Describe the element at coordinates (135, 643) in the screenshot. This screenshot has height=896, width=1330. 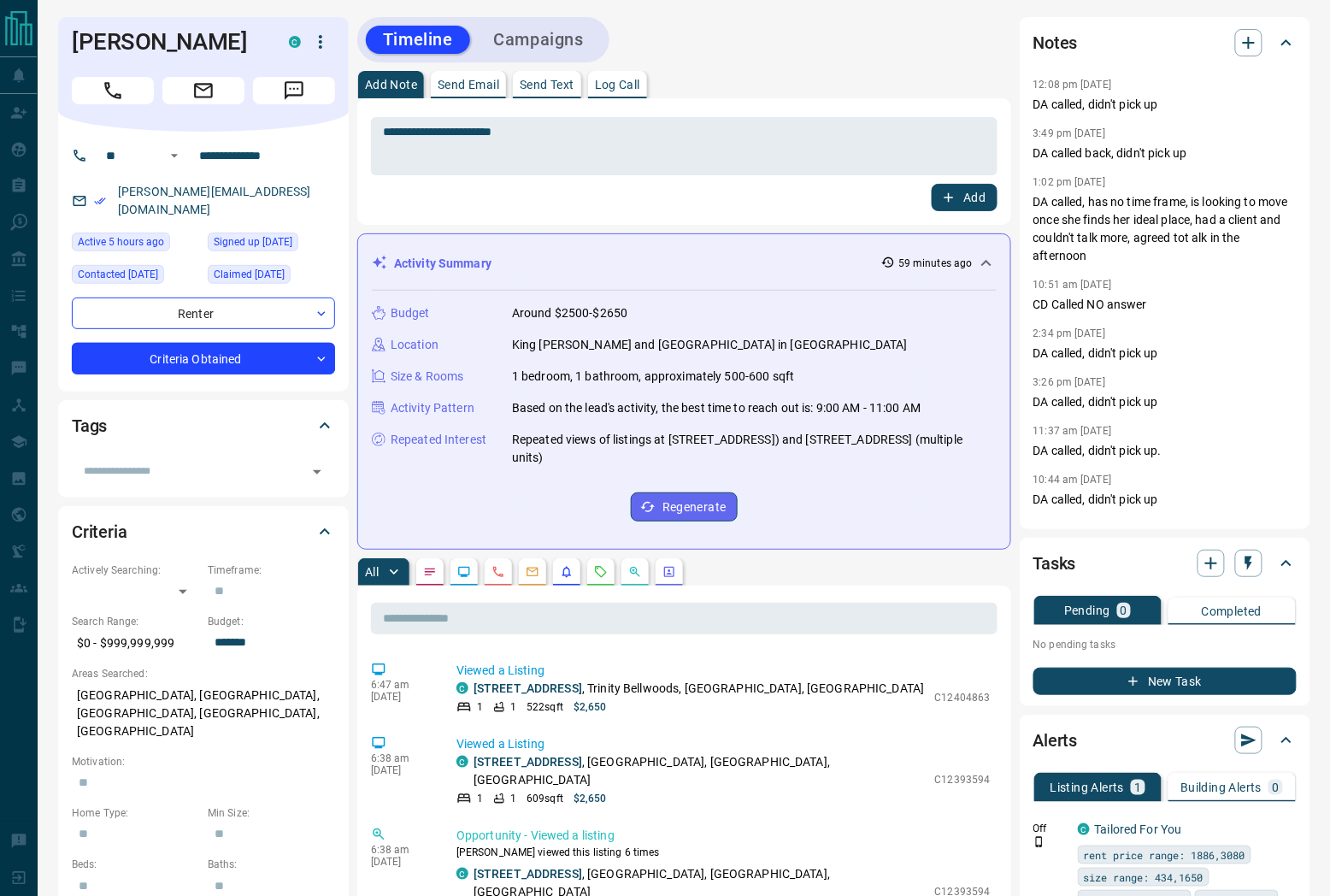
I see `p: $0 - $999,999,999` at that location.